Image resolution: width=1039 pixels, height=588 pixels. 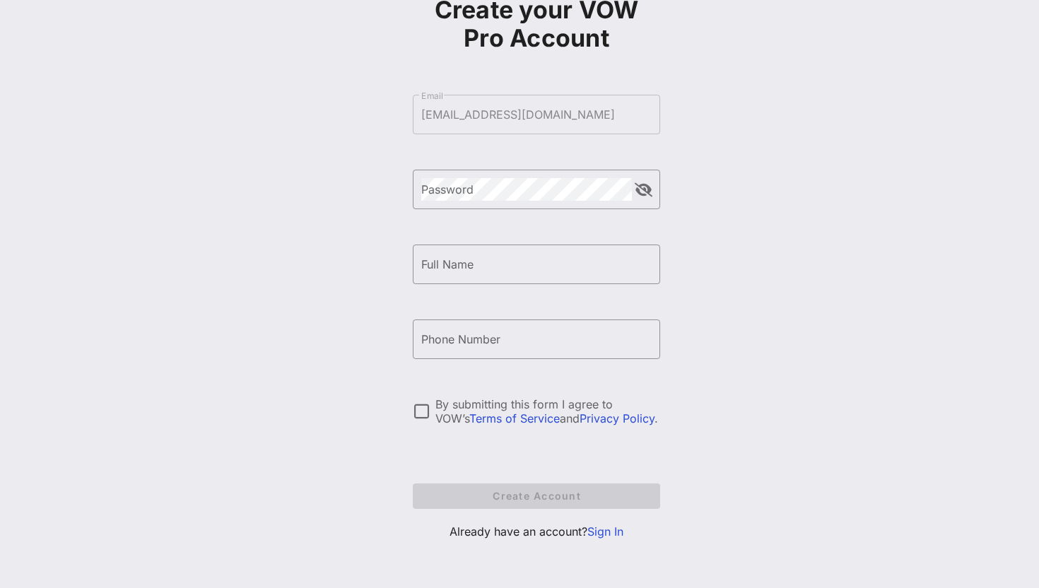 What do you see at coordinates (432, 95) in the screenshot?
I see `label: Email` at bounding box center [432, 95].